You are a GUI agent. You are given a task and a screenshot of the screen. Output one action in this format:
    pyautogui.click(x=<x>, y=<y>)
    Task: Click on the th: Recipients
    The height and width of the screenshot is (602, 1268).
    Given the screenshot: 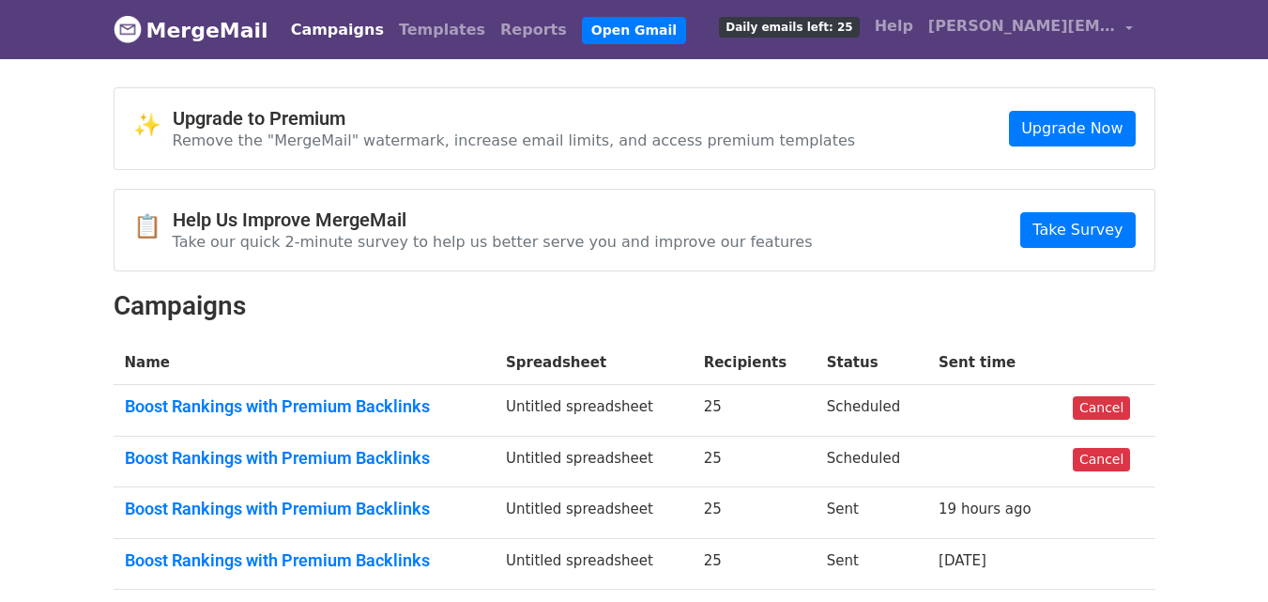 What is the action you would take?
    pyautogui.click(x=754, y=362)
    